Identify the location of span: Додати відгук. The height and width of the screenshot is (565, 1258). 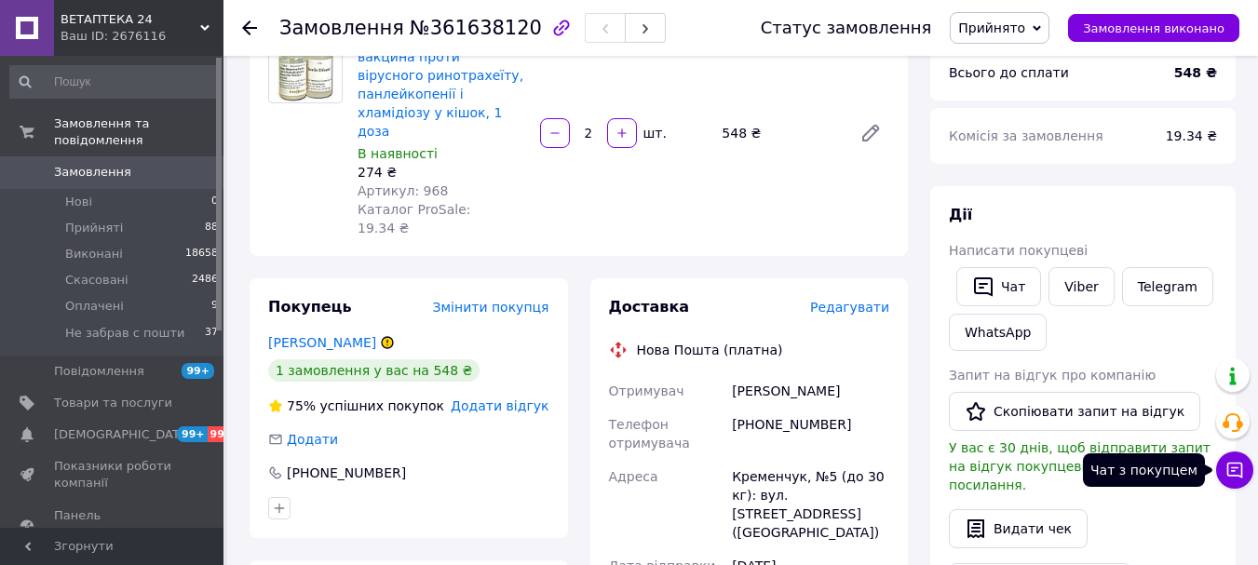
(499, 406).